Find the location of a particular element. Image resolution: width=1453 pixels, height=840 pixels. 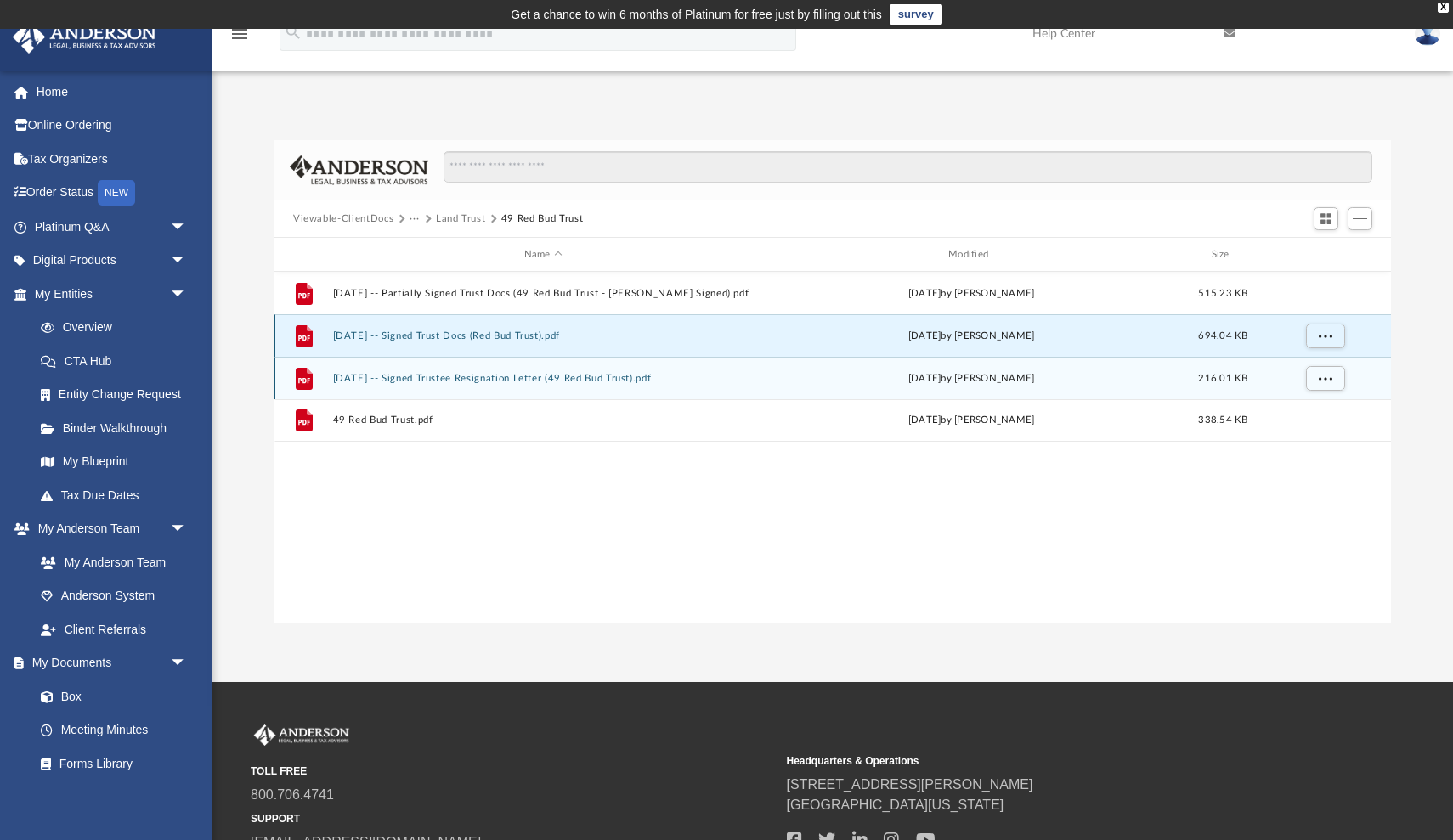

a: Binder Walkthrough is located at coordinates (118, 428).